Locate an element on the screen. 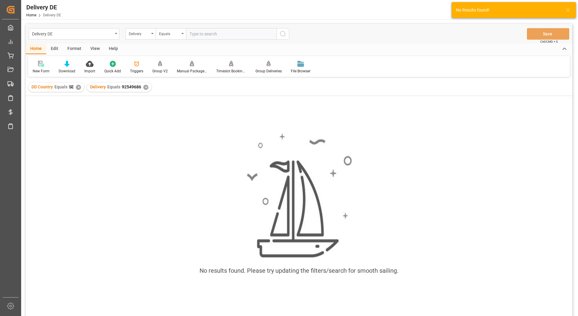 Image resolution: width=578 pixels, height=316 pixels. div: No Results found! is located at coordinates (508, 10).